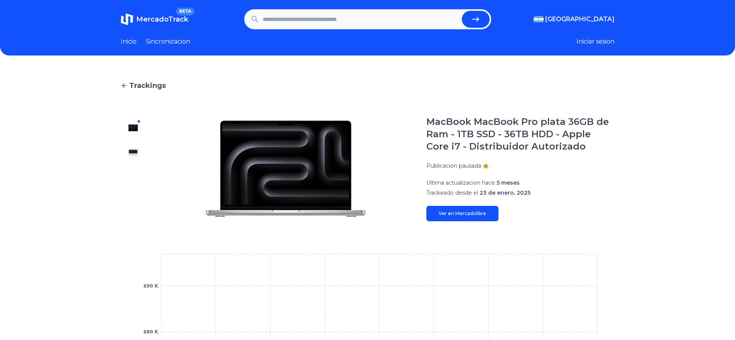 Image resolution: width=735 pixels, height=340 pixels. What do you see at coordinates (539, 19) in the screenshot?
I see `img: Argentina` at bounding box center [539, 19].